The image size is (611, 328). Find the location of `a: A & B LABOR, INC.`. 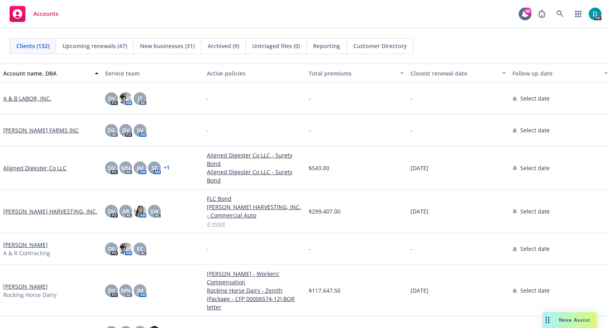

a: A & B LABOR, INC. is located at coordinates (27, 98).